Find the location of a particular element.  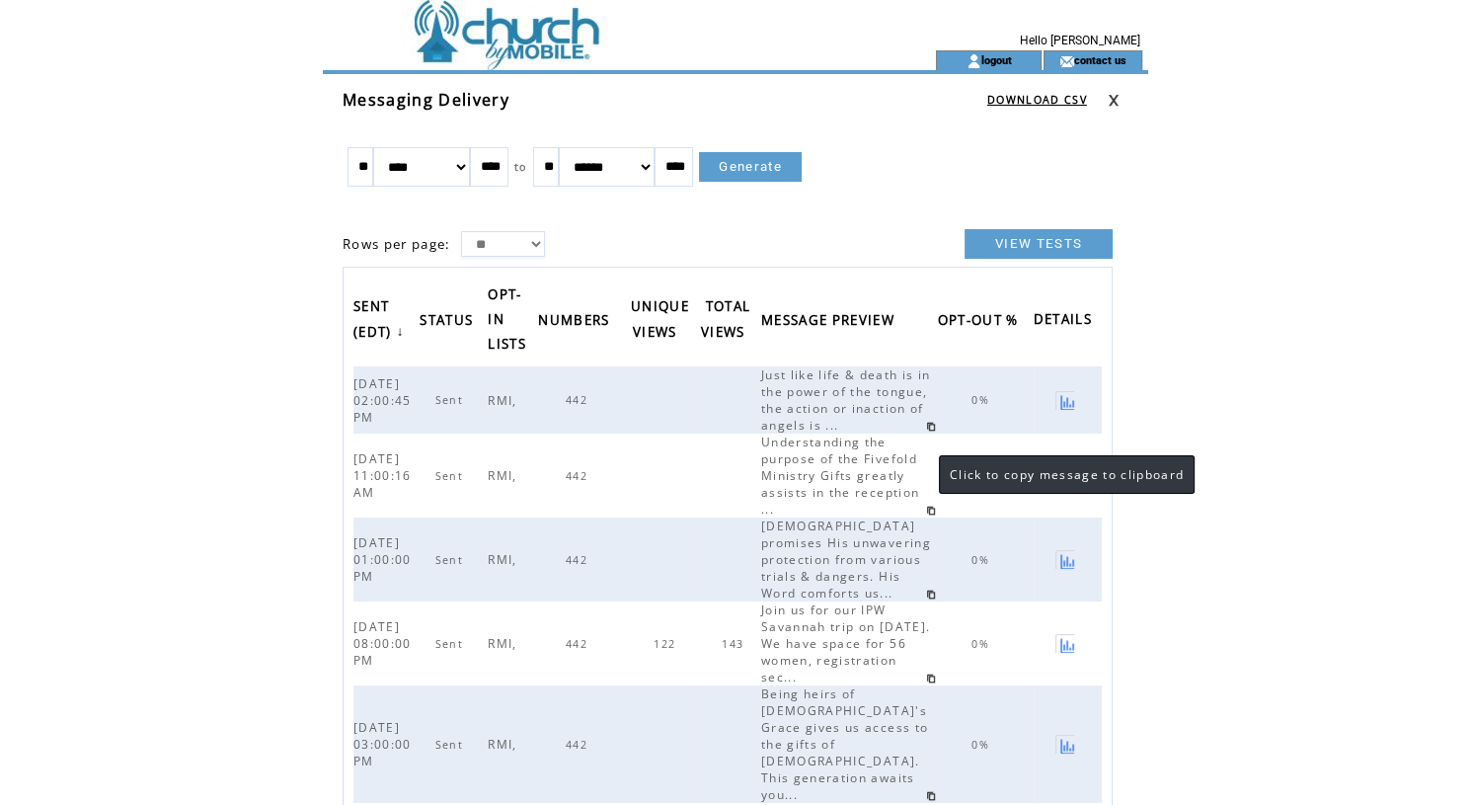

span: TOTAL VIEWS is located at coordinates (726, 321).